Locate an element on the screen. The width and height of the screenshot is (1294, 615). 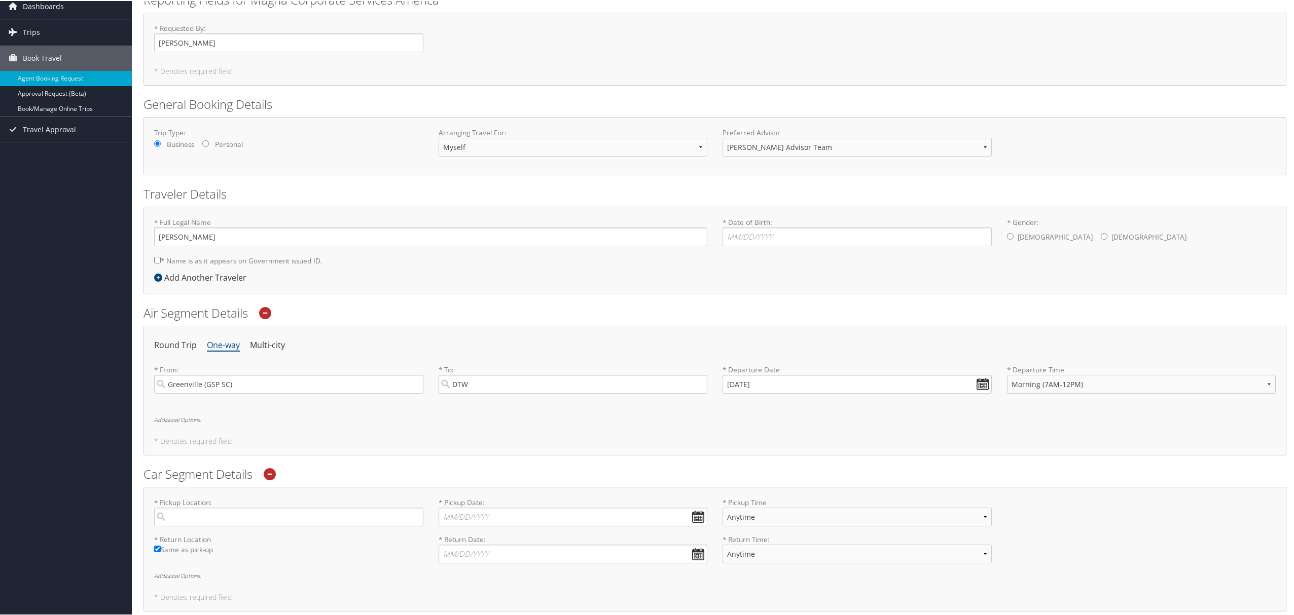
input: * Requested By: is located at coordinates (288, 42).